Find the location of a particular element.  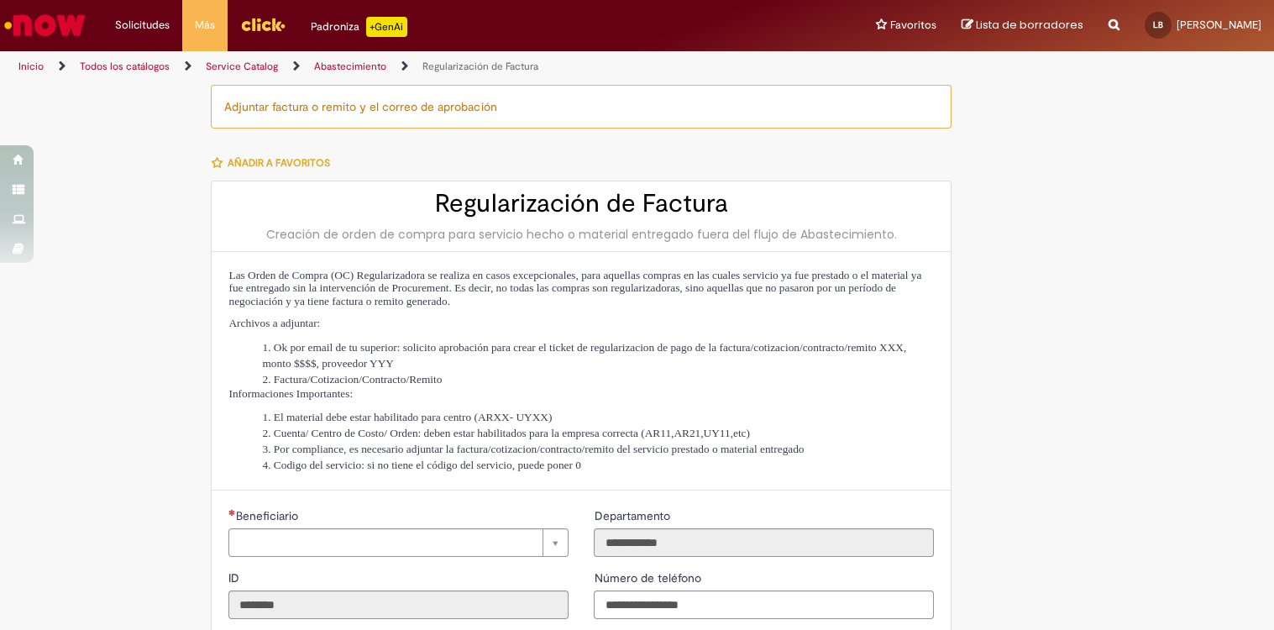

input: ID is located at coordinates (398, 604).